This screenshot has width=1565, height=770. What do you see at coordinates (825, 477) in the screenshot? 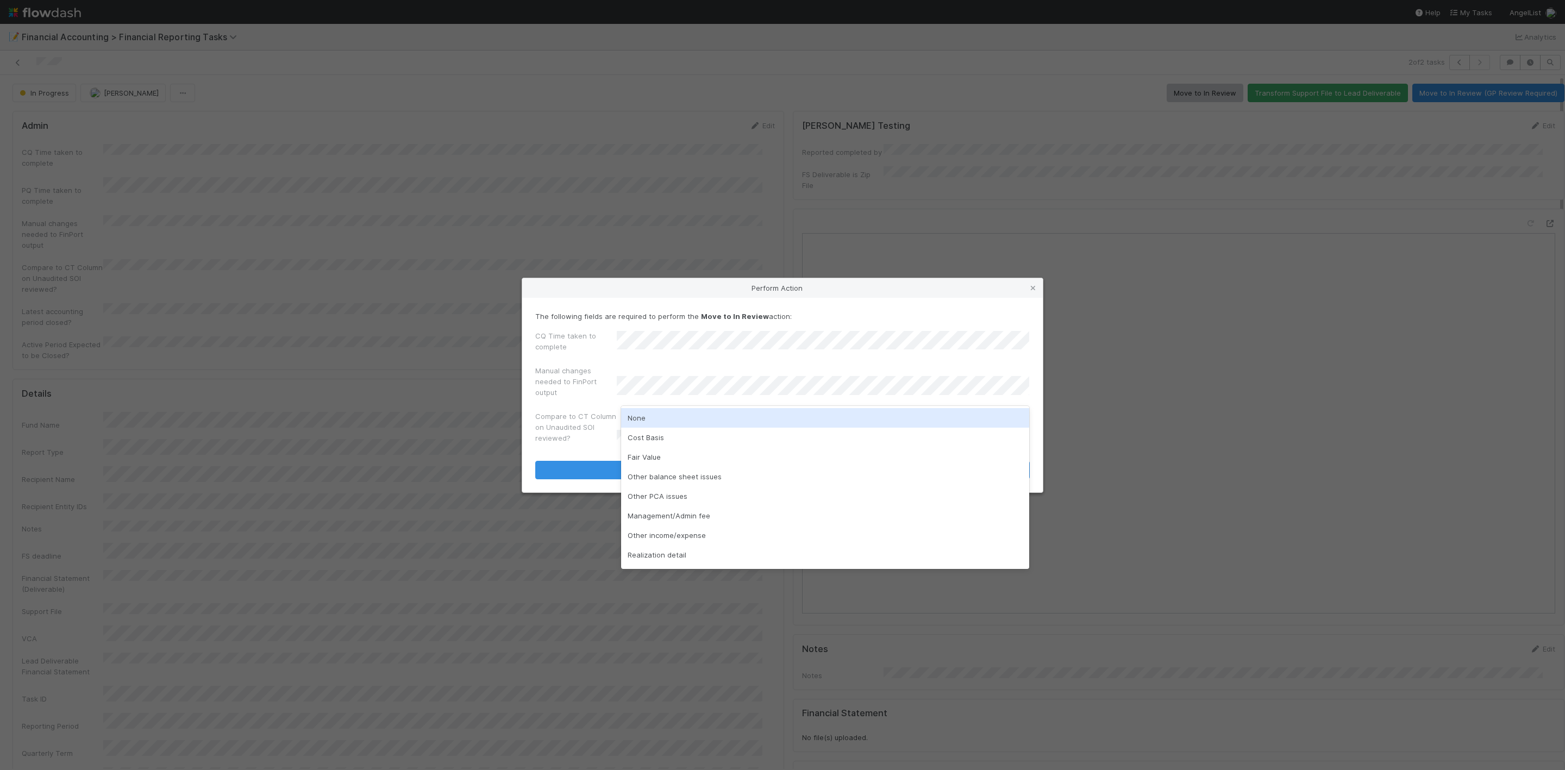
I see `div: Other balance sheet issues` at bounding box center [825, 477].